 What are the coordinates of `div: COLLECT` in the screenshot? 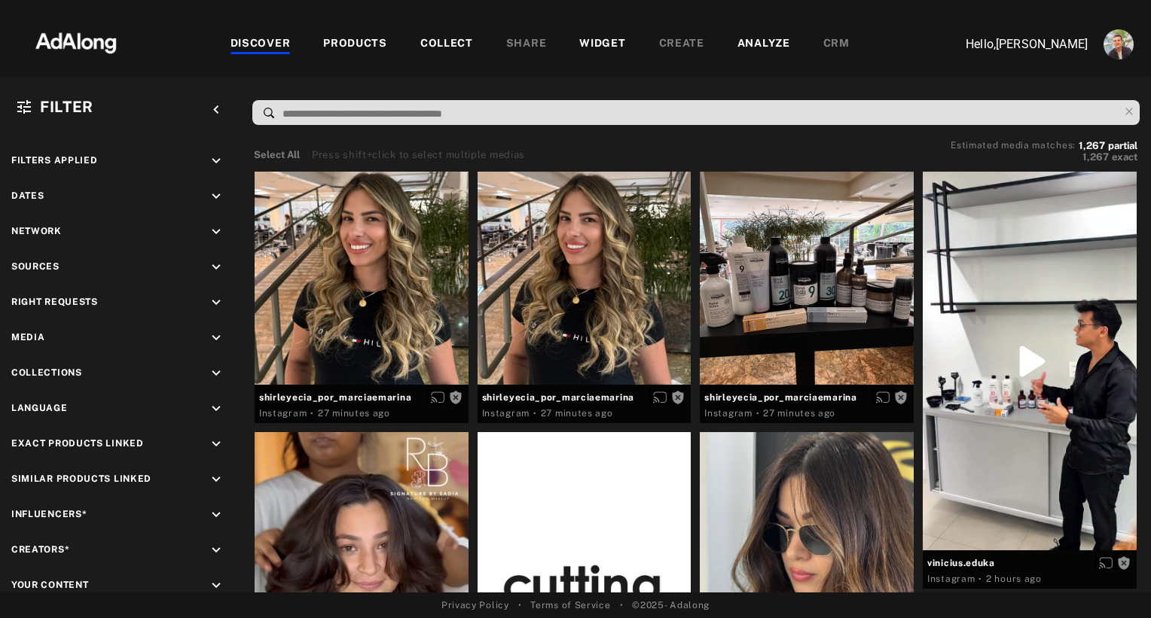 It's located at (447, 44).